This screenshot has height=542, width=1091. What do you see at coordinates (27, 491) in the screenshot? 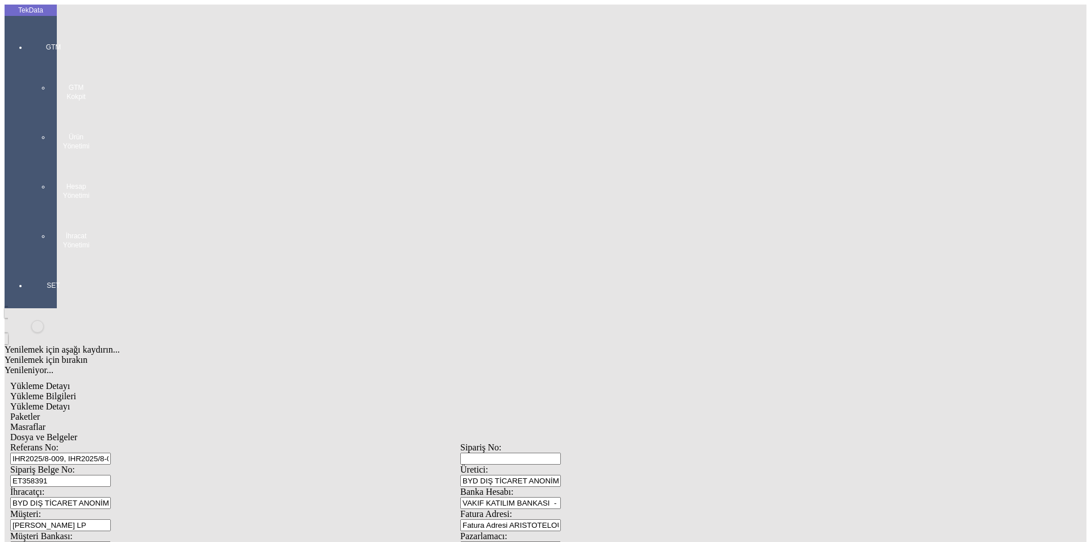
I see `span: İhracatçı:` at bounding box center [27, 491].